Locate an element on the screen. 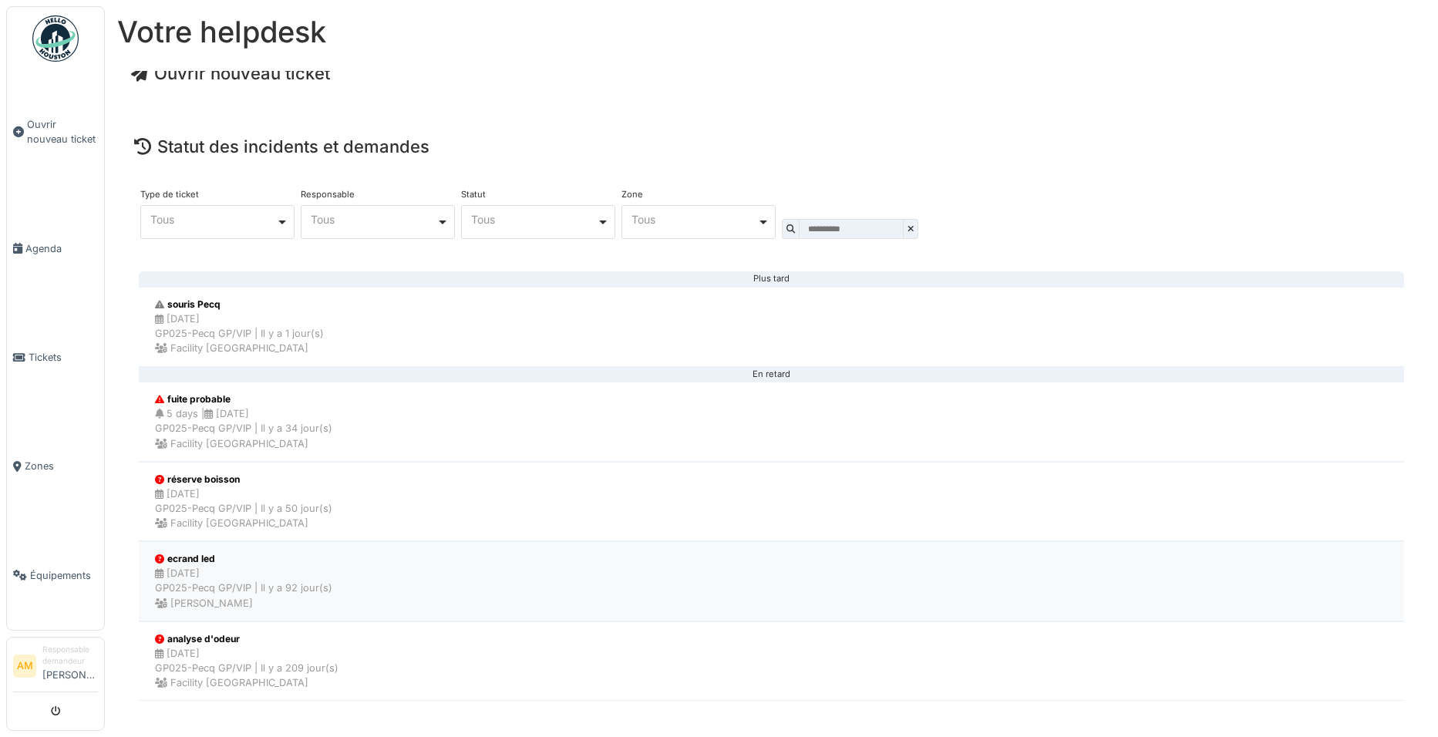 Image resolution: width=1438 pixels, height=737 pixels. span: Agenda is located at coordinates (62, 248).